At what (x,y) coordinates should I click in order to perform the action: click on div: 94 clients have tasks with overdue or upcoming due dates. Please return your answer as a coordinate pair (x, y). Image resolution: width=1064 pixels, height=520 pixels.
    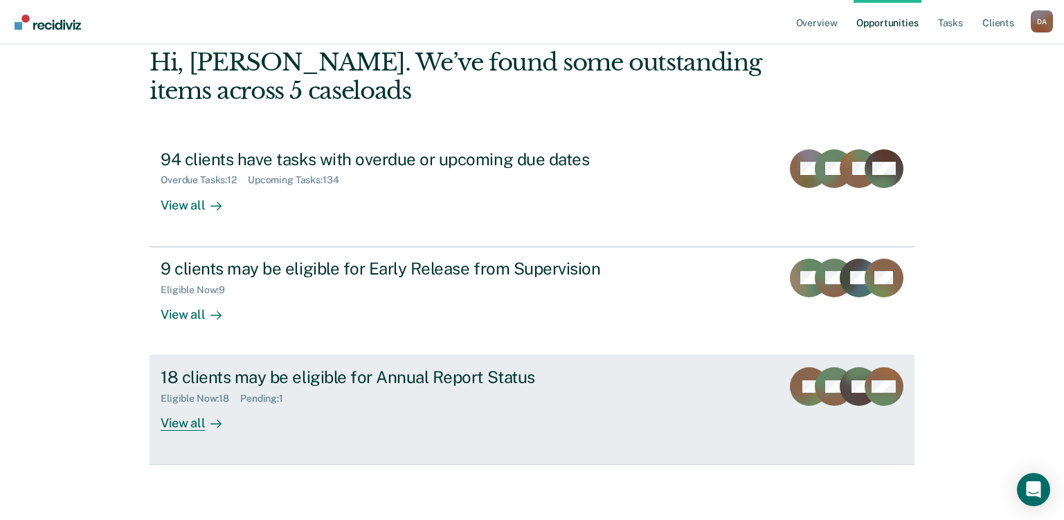
    Looking at the image, I should click on (403, 159).